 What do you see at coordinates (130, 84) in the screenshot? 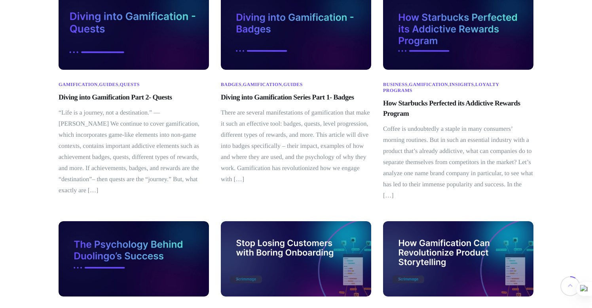
I see `a: Quests` at bounding box center [130, 84].